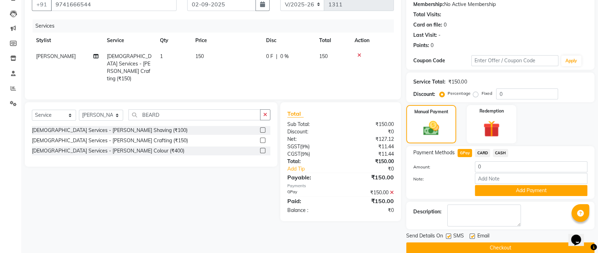 This screenshot has height=253, width=598. Describe the element at coordinates (332, 40) in the screenshot. I see `th: Total` at that location.